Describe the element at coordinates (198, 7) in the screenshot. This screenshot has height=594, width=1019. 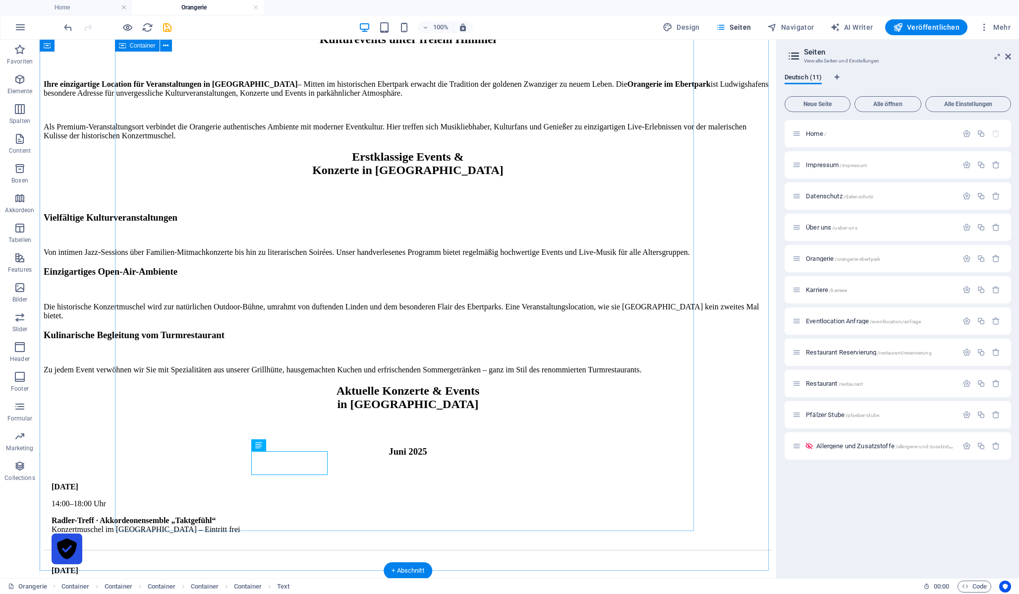
I see `h4: Orangerie` at that location.